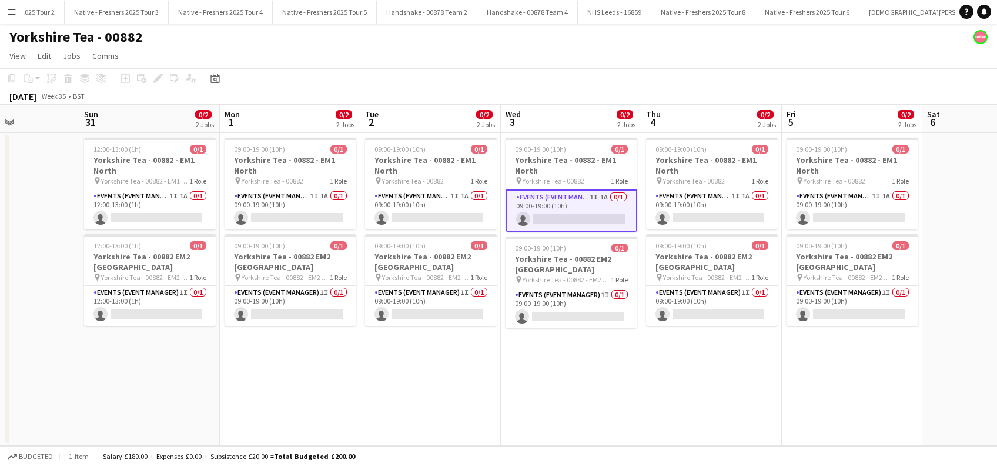 The width and height of the screenshot is (997, 466). Describe the element at coordinates (314, 456) in the screenshot. I see `span: Total Budgeted £200.00` at that location.